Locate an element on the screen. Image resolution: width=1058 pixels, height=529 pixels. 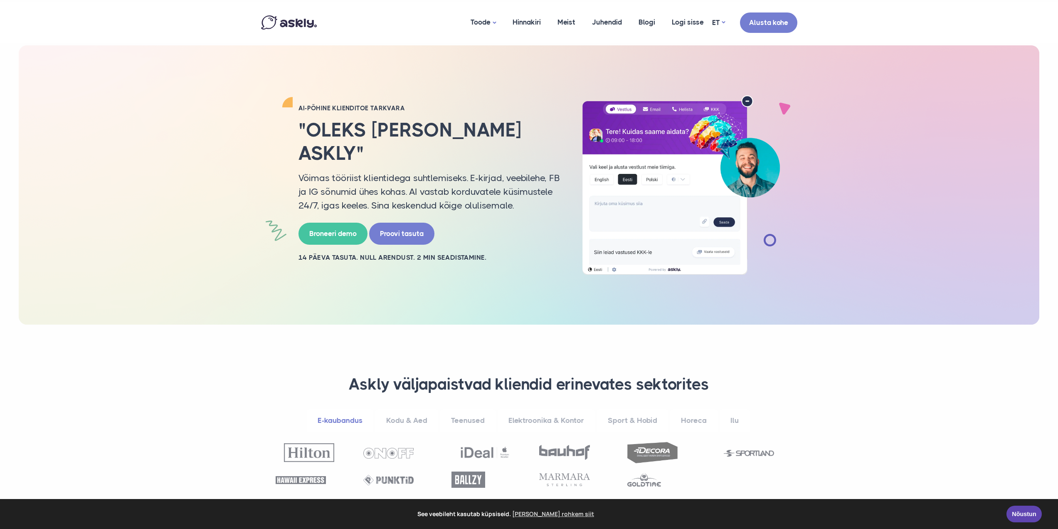
p: Võimas tööriist klientidega suhtlemiseks. E-kirjad, veebilehe, FB ja IG sõnumid ühes kohas. AI va... is located at coordinates (430, 191).